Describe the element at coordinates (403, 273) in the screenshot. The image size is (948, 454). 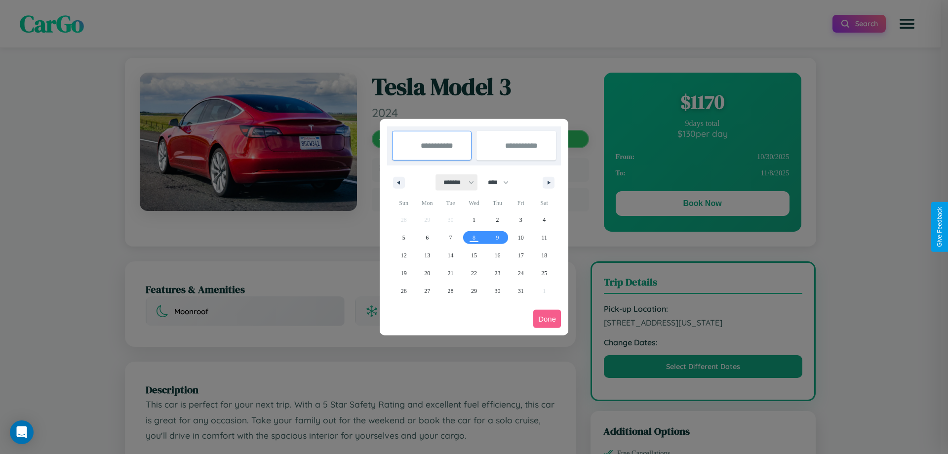
I see `button: 19` at that location.